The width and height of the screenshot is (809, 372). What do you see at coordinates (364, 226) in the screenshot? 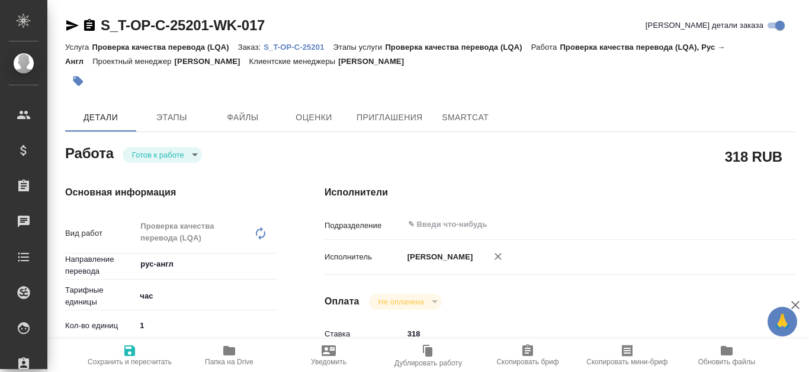
I see `p: Подразделение` at bounding box center [364, 226].